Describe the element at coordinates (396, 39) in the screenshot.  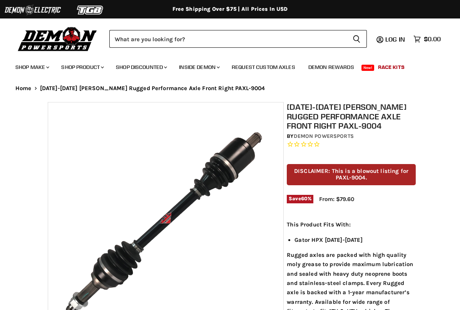
I see `a: Log in` at that location.